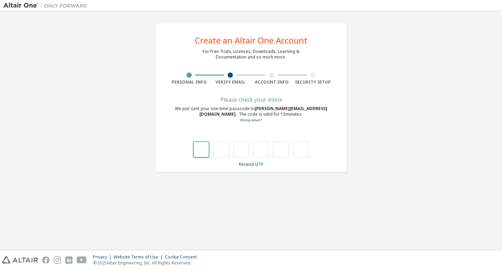  I want to click on a: Resend OTP, so click(251, 164).